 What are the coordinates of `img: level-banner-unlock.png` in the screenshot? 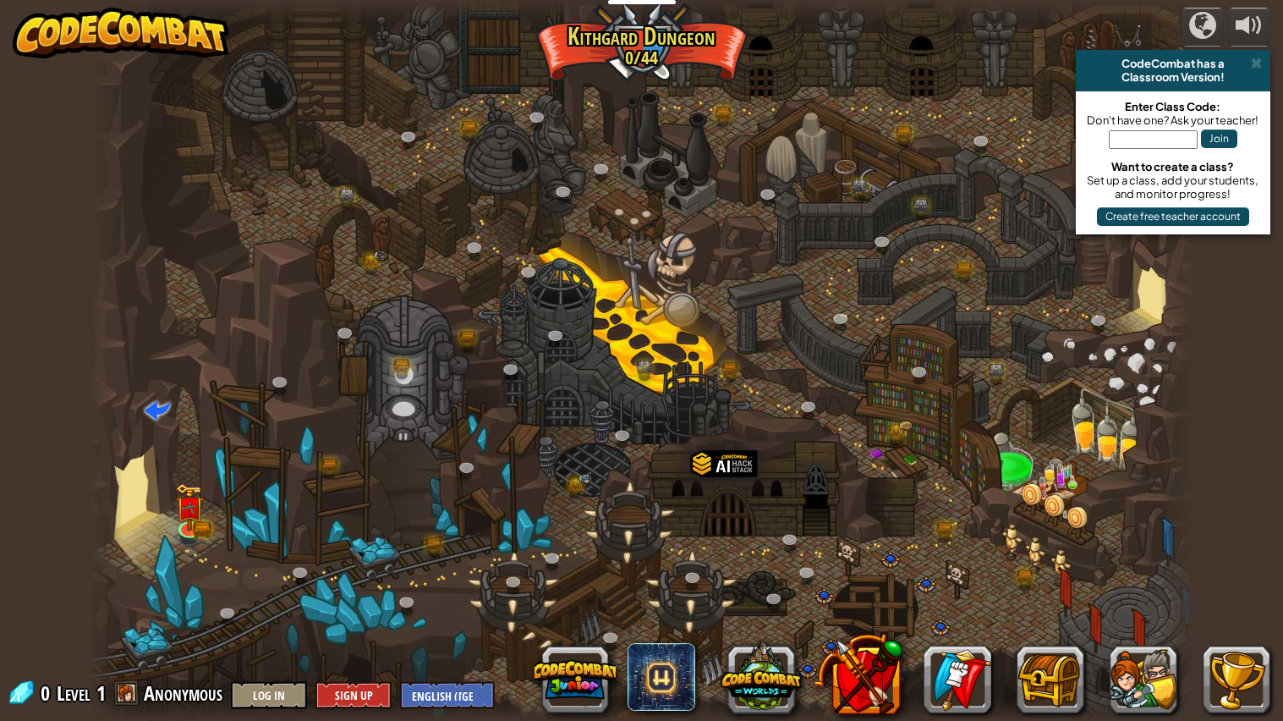 It's located at (189, 507).